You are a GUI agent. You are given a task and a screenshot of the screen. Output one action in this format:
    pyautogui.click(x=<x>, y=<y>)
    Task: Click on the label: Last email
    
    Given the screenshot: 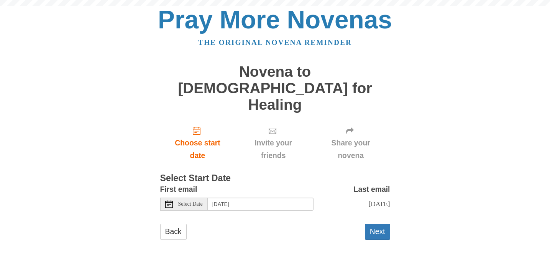 What is the action you would take?
    pyautogui.click(x=372, y=189)
    